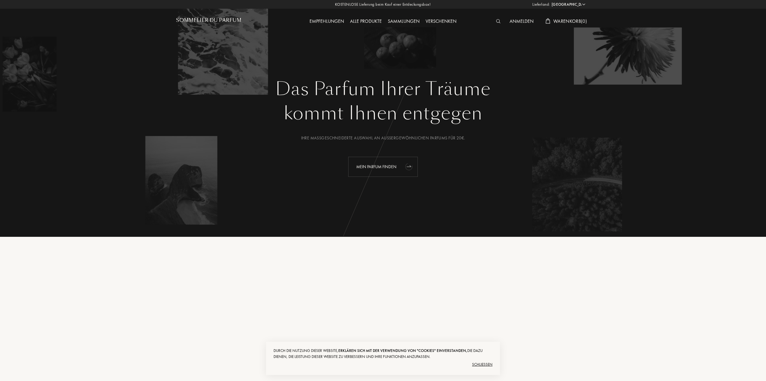 The width and height of the screenshot is (766, 381). I want to click on img: cart_white.svg, so click(548, 21).